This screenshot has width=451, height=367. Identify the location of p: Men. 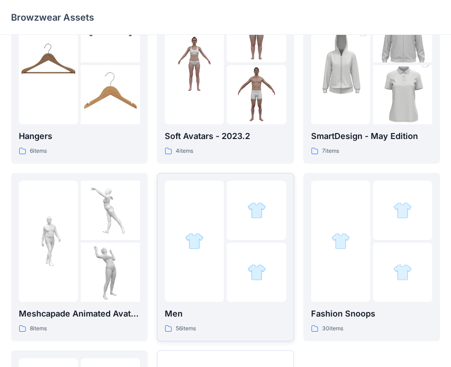
(225, 314).